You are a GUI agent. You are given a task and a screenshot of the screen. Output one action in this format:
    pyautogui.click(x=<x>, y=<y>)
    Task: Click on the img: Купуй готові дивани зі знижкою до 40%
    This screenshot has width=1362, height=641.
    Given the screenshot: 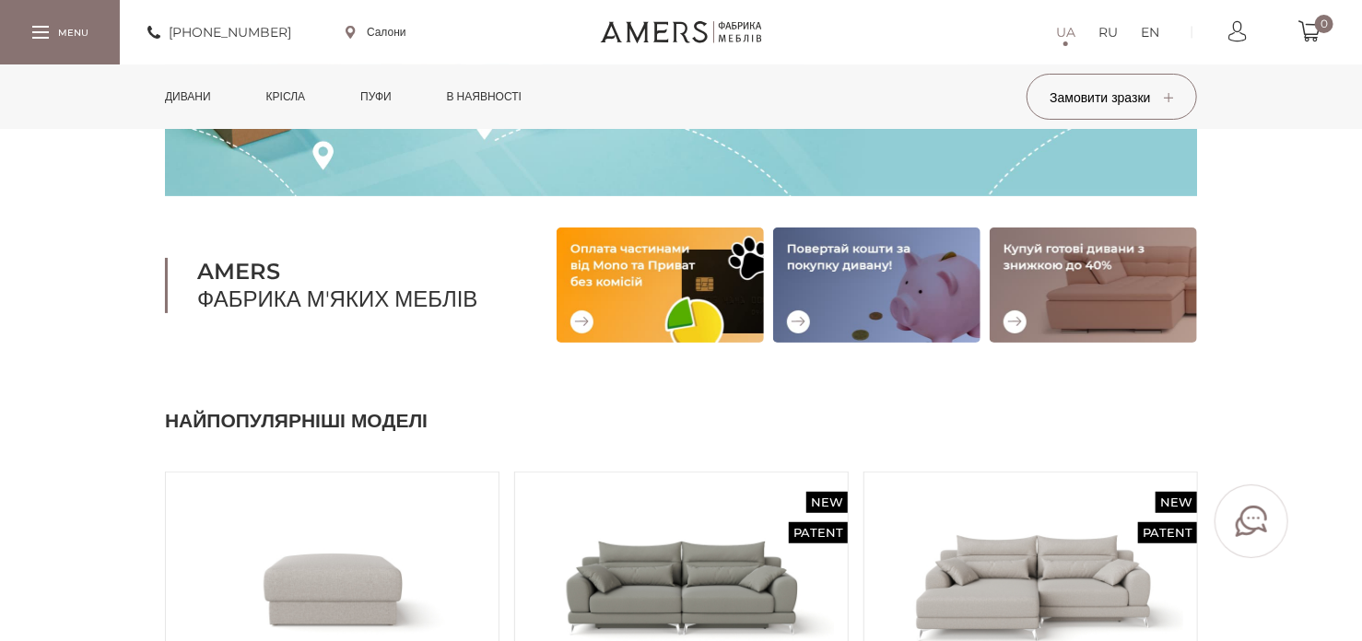 What is the action you would take?
    pyautogui.click(x=1093, y=285)
    